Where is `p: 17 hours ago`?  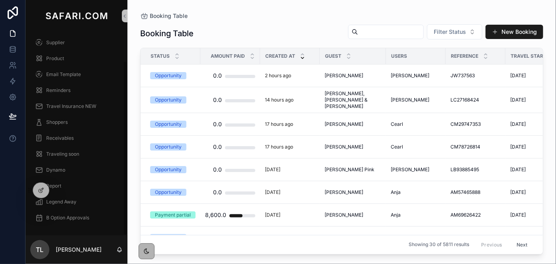 p: 17 hours ago is located at coordinates (279, 147).